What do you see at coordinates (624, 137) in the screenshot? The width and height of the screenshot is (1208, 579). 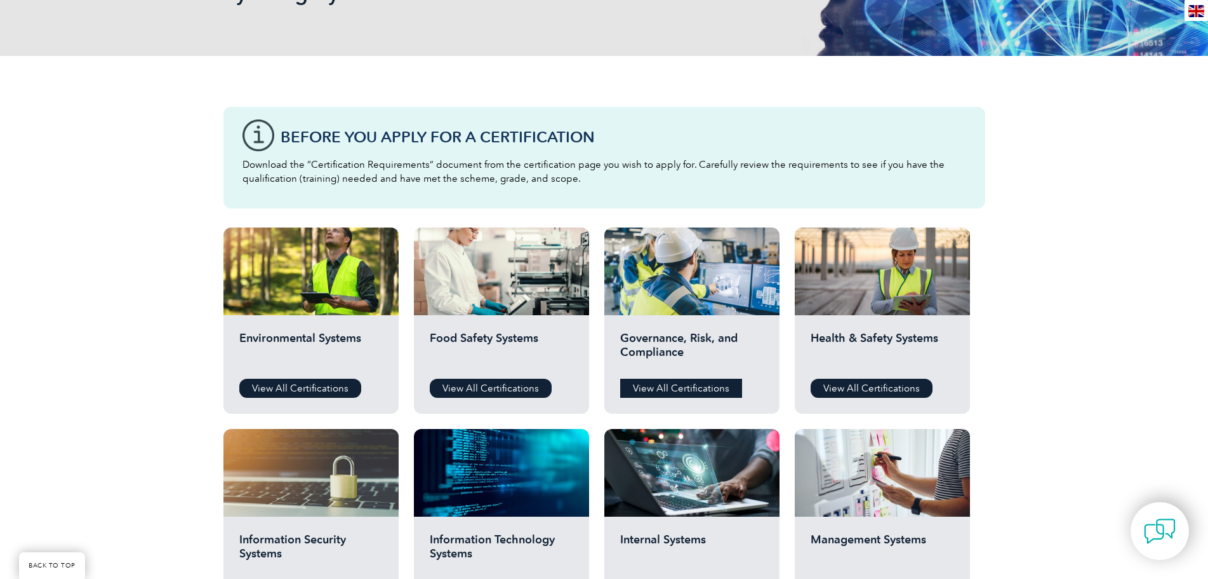 I see `h3: Before You Apply For a Certification` at bounding box center [624, 137].